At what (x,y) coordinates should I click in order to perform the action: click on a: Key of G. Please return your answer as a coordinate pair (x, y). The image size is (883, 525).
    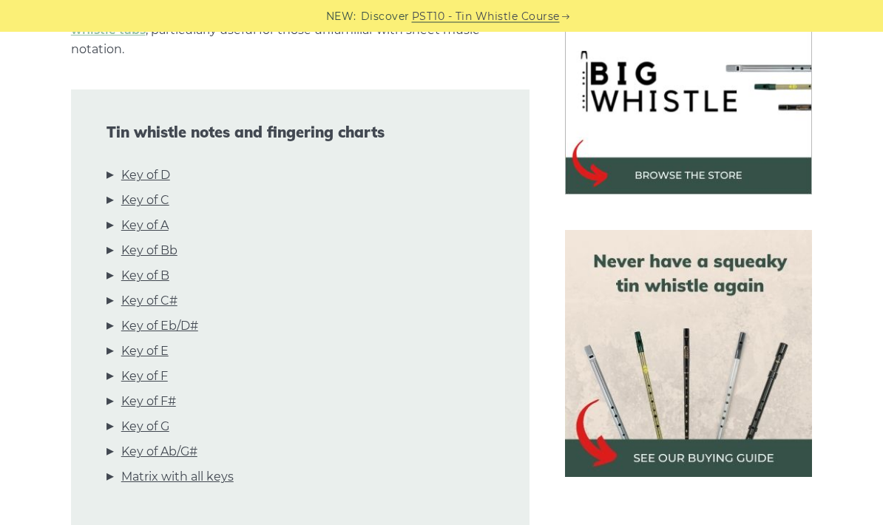
    Looking at the image, I should click on (145, 427).